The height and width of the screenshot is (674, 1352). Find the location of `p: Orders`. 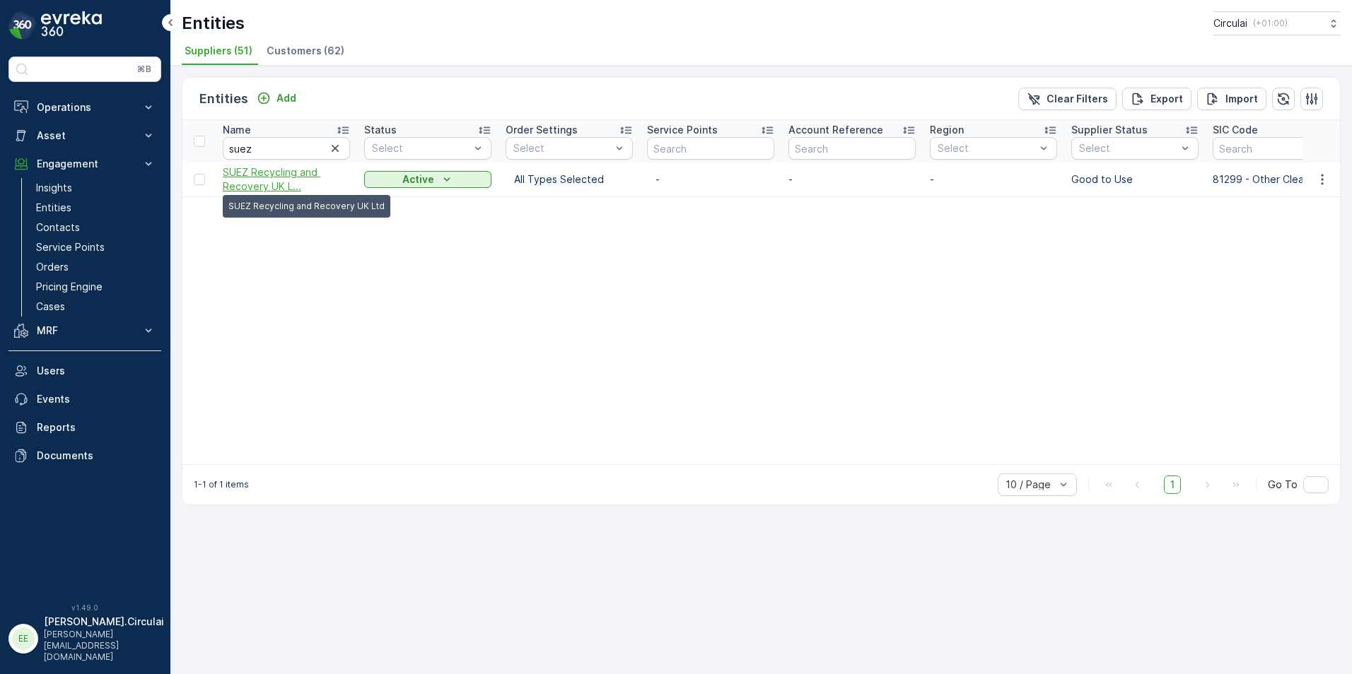

p: Orders is located at coordinates (52, 267).